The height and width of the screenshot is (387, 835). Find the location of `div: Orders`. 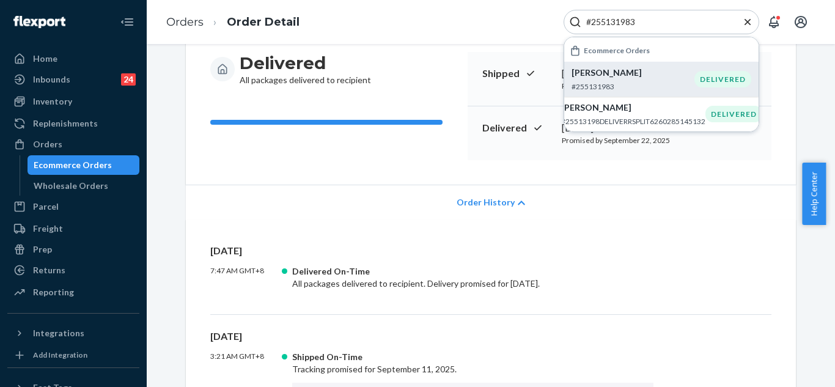

div: Orders is located at coordinates (48, 144).